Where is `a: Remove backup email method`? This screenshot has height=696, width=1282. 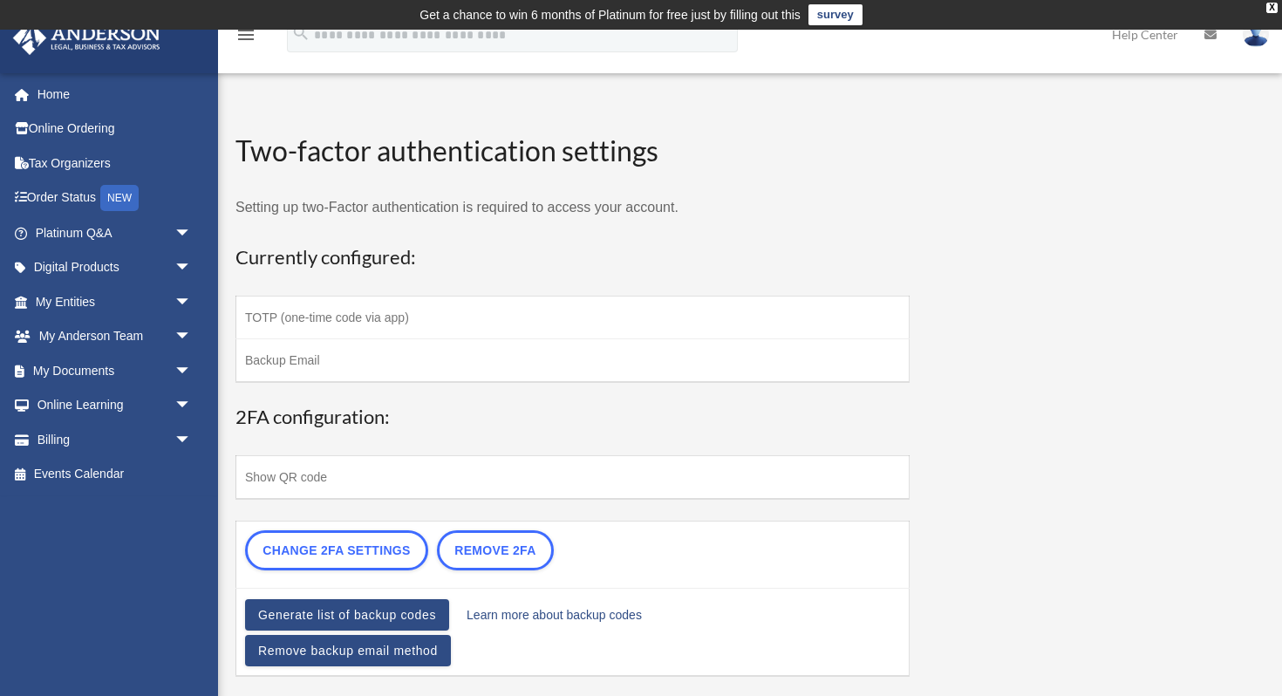
a: Remove backup email method is located at coordinates (348, 650).